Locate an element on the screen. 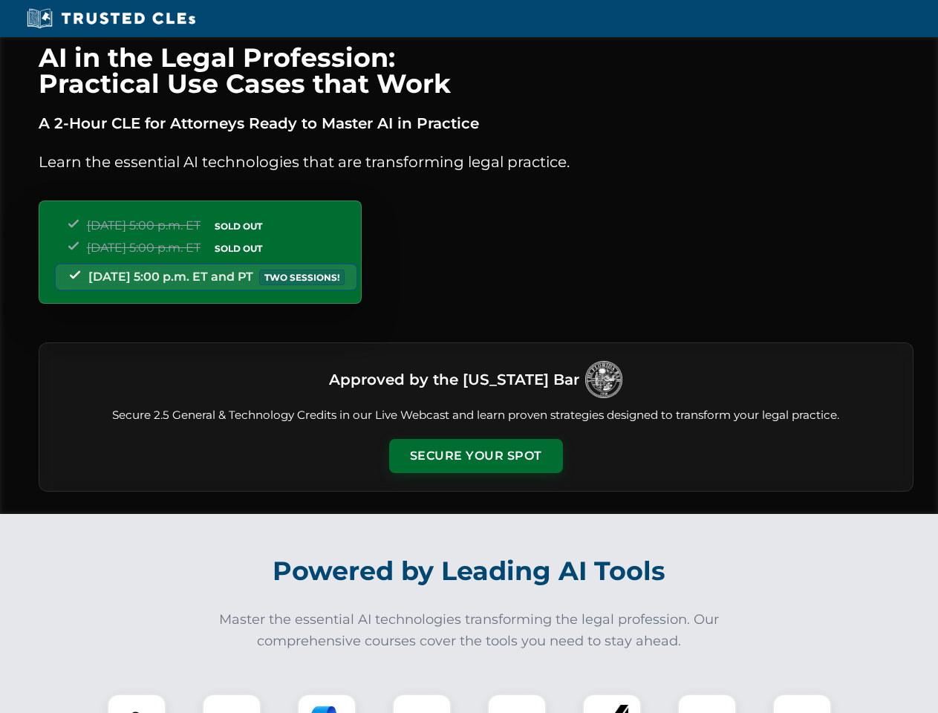 Image resolution: width=938 pixels, height=713 pixels. h1: AI in the Legal Profession: Practical Use Cases that Work is located at coordinates (476, 71).